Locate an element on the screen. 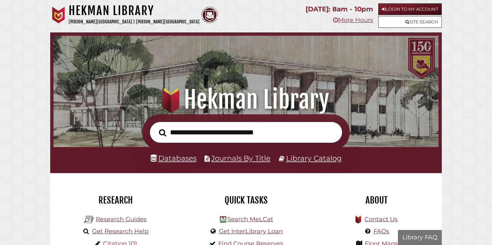 The width and height of the screenshot is (492, 245). h2: About is located at coordinates (377, 201).